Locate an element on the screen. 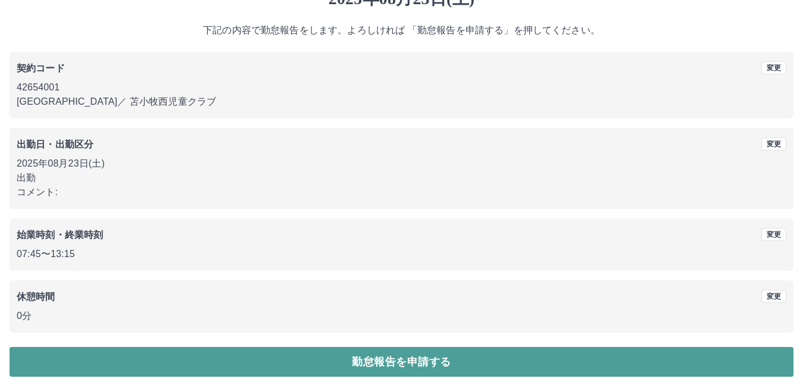  b: 休憩時間 is located at coordinates (36, 296).